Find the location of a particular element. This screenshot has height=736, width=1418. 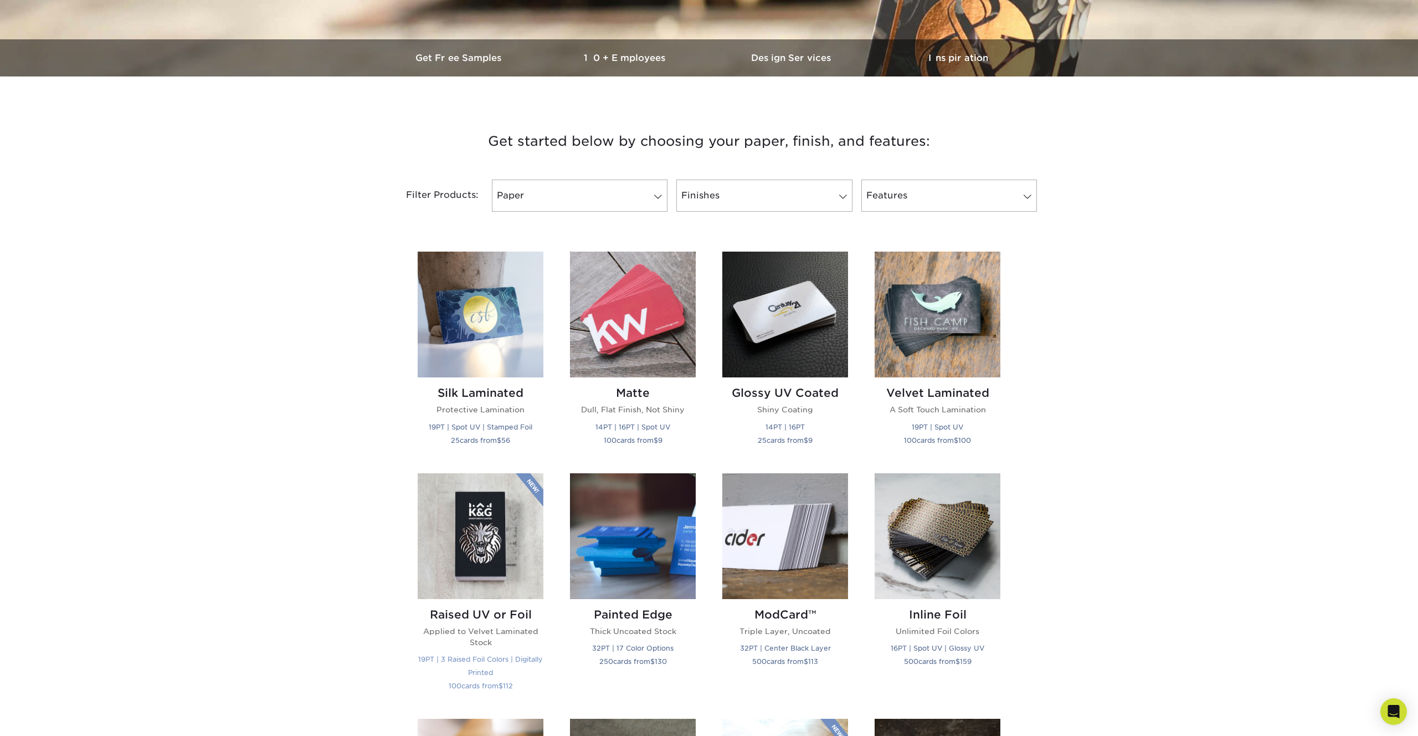

h3: Design Services is located at coordinates (792, 58).